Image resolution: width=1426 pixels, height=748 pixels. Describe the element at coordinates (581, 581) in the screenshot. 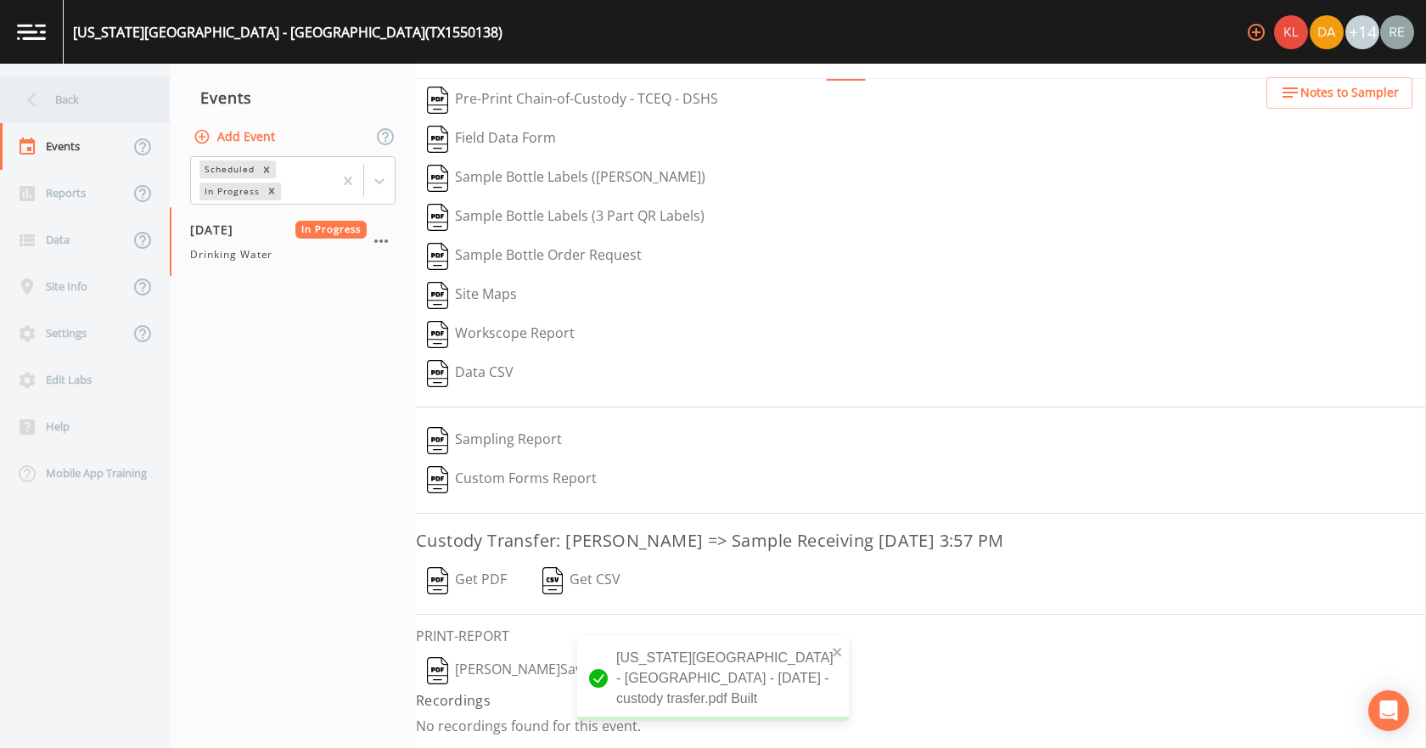

I see `button: Get CSV` at that location.